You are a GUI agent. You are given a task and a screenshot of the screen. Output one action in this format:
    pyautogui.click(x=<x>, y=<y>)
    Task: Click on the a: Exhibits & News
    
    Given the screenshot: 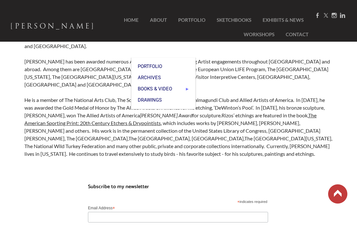 What is the action you would take?
    pyautogui.click(x=283, y=20)
    